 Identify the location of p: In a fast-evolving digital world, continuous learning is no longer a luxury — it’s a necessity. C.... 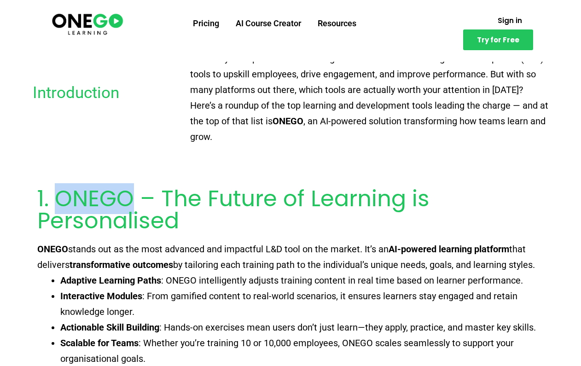
(369, 66).